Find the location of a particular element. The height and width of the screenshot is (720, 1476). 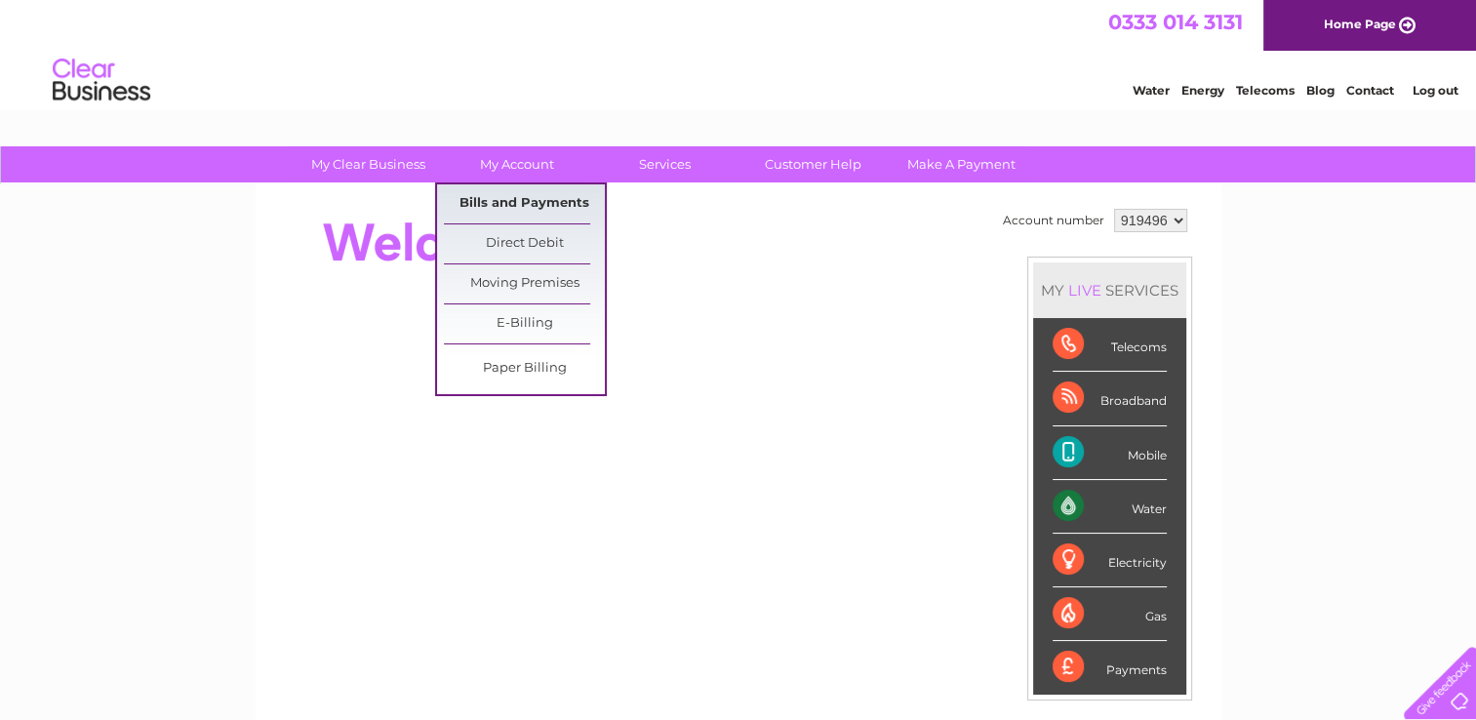

a: Bills and Payments is located at coordinates (524, 204).